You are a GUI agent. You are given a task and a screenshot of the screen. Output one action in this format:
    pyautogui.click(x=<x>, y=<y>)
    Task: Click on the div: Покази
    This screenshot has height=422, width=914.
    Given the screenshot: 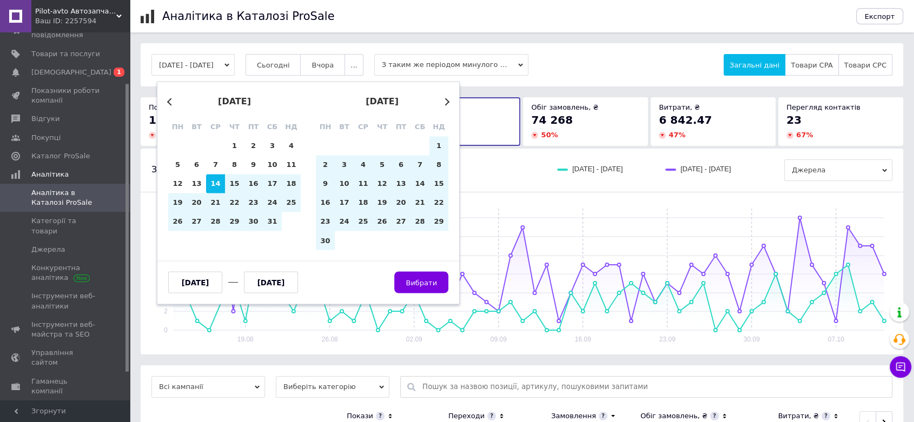 What is the action you would take?
    pyautogui.click(x=360, y=416)
    